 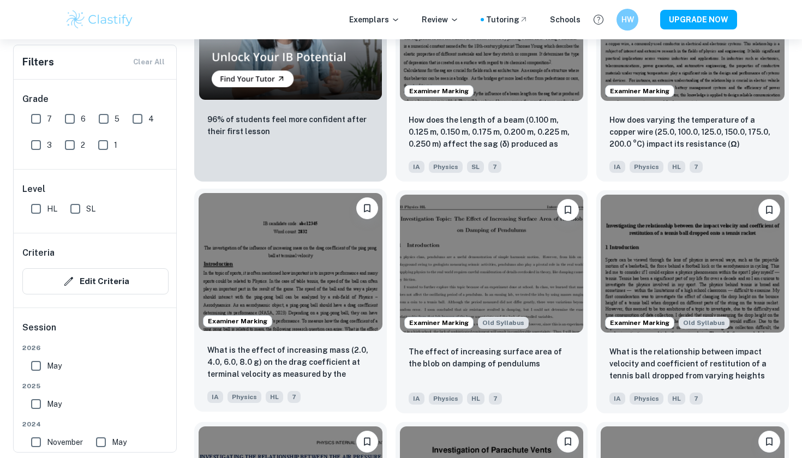 I want to click on button: Help and Feedback, so click(x=598, y=20).